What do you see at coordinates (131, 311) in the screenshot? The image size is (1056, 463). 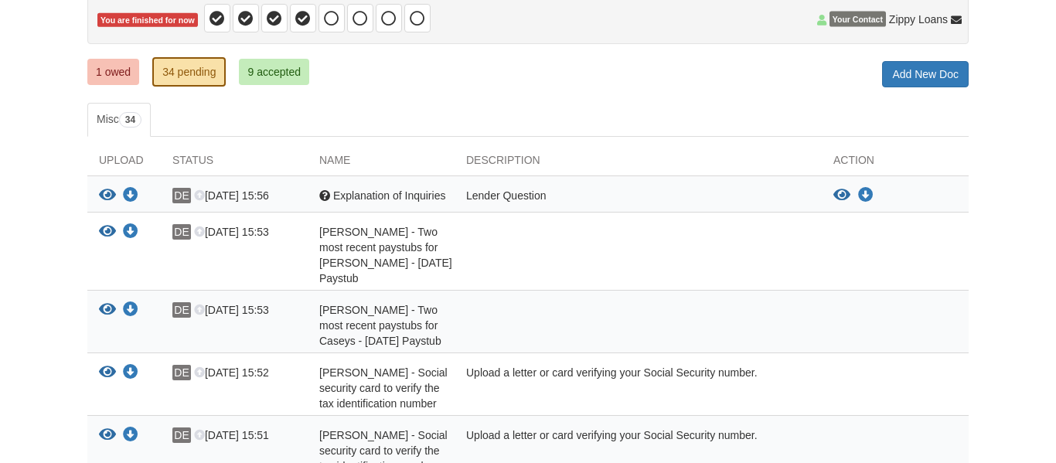 I see `a: Download Samantha Fluharty - Two most recent paystubs for Caseys - July 25th 2025 Paystub` at bounding box center [131, 311].